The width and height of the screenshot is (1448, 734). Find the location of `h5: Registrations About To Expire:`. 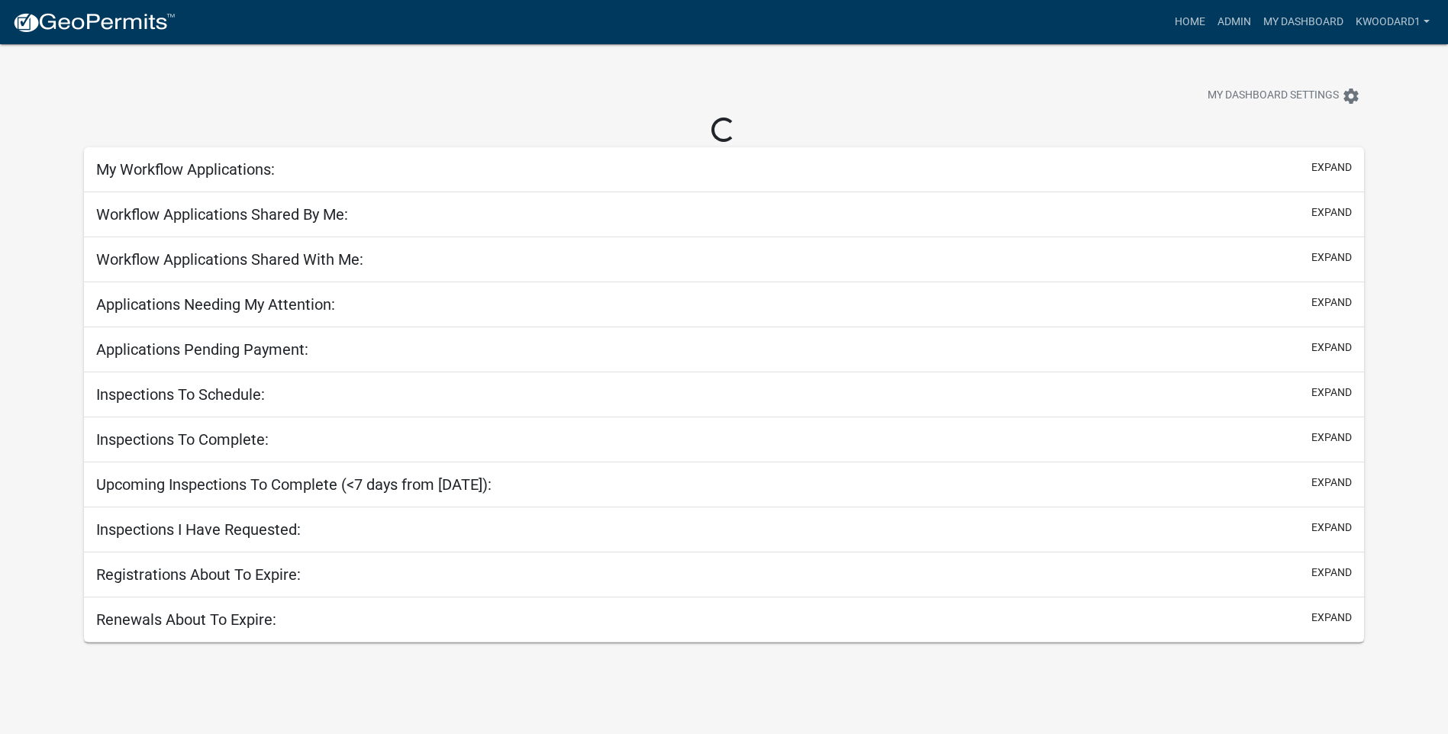

h5: Registrations About To Expire: is located at coordinates (198, 575).